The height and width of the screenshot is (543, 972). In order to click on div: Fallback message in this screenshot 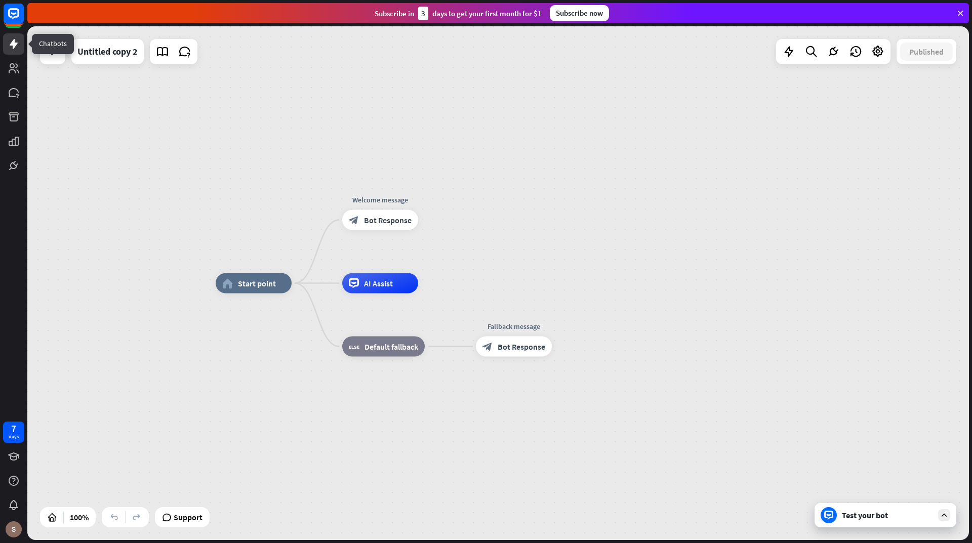, I will do `click(514, 326)`.